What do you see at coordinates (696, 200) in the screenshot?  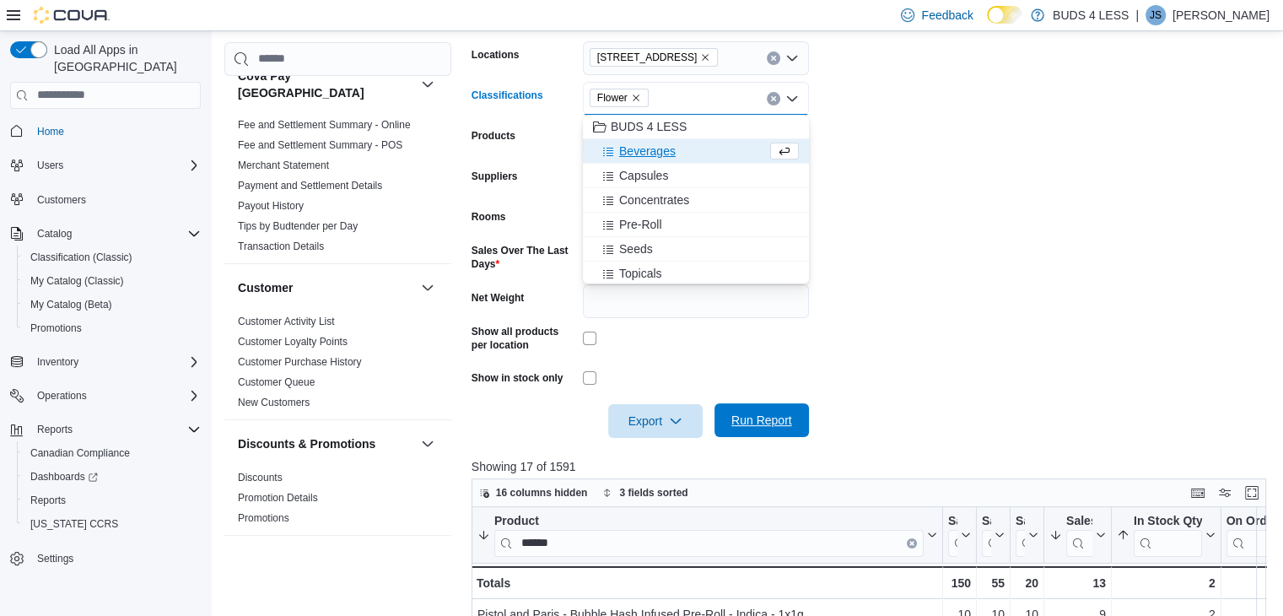 I see `button: Concentrates` at bounding box center [696, 200].